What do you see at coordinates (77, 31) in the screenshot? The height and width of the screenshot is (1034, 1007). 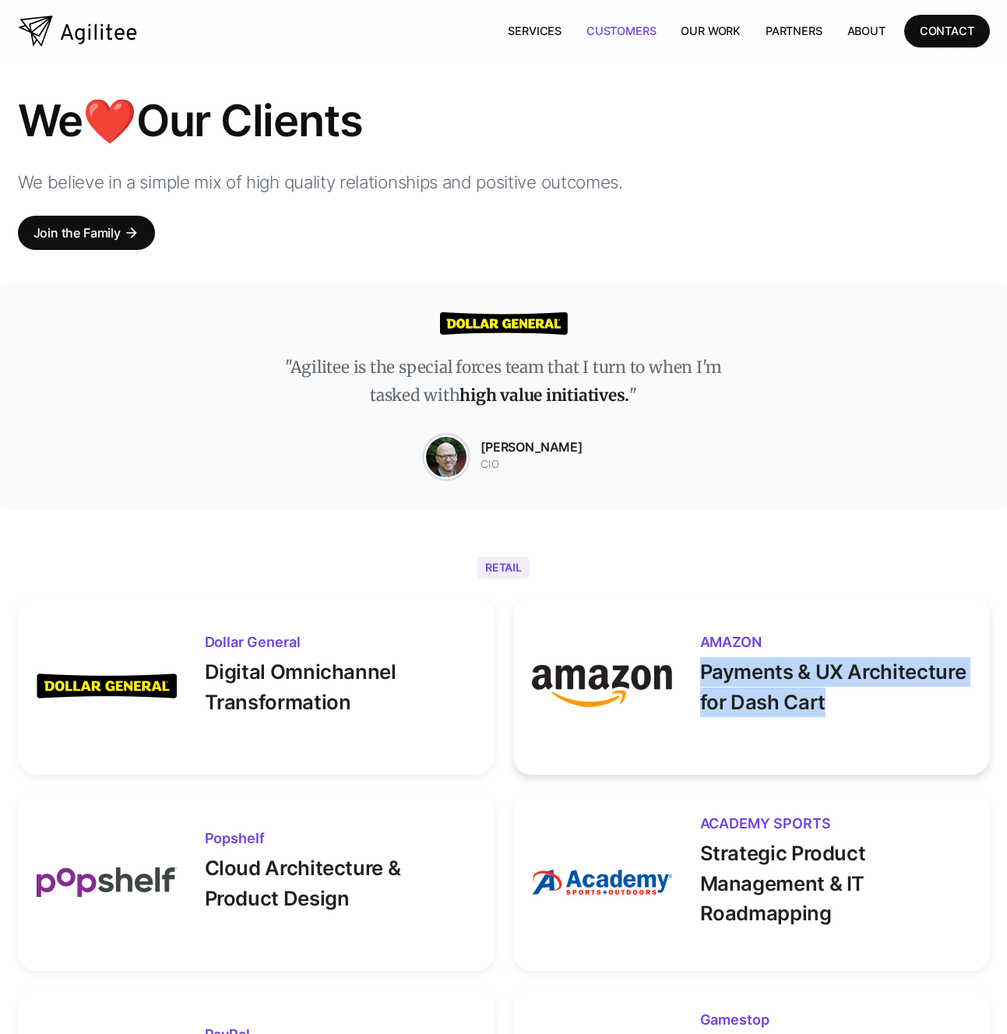 I see `a: home` at bounding box center [77, 31].